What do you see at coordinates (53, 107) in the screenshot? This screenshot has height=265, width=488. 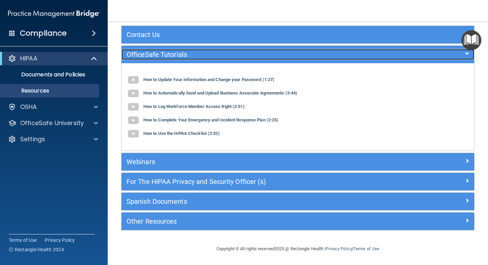 I see `a: OSHA` at bounding box center [53, 107].